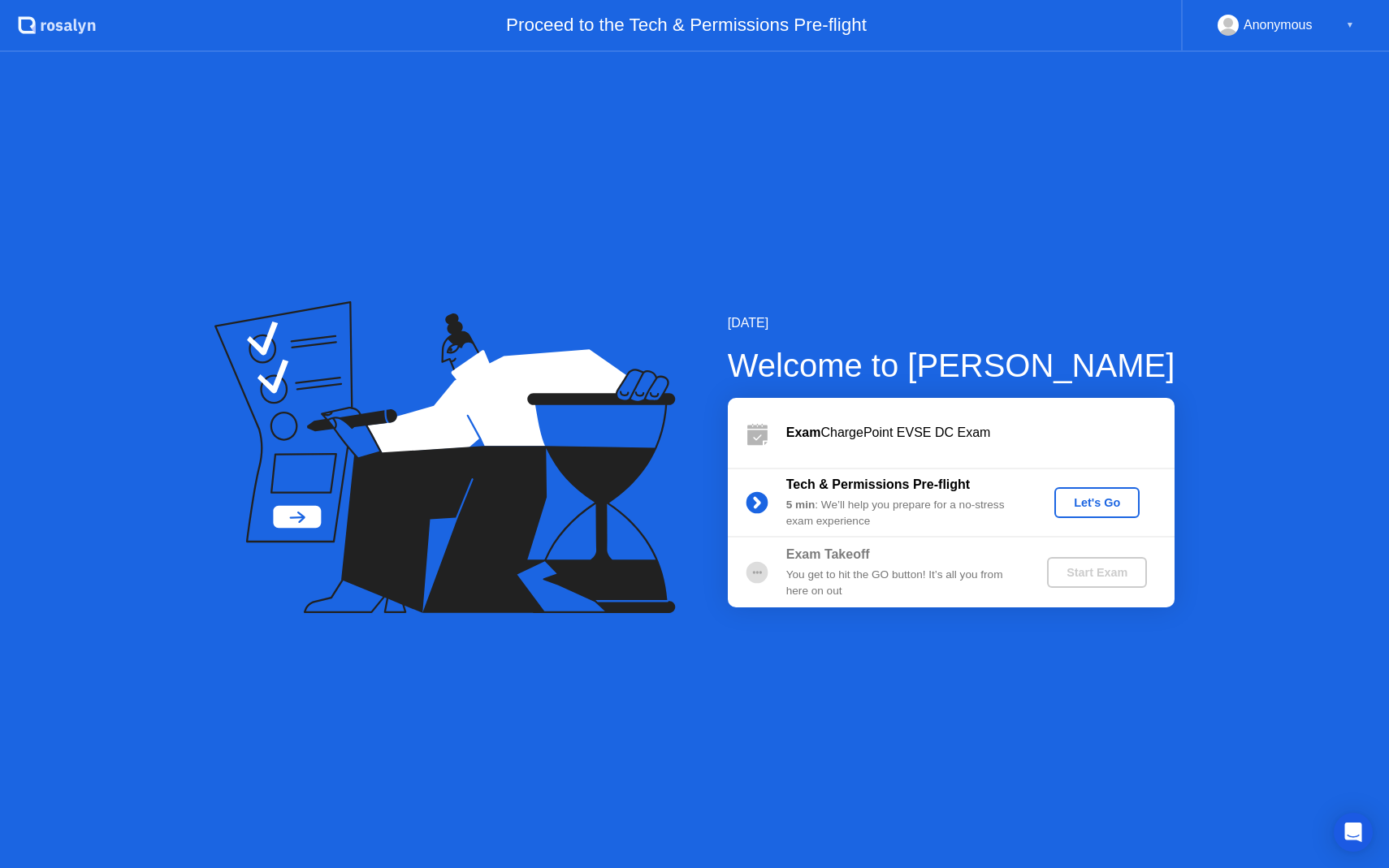 This screenshot has width=1389, height=868. What do you see at coordinates (903, 513) in the screenshot?
I see `div: : We’ll help you prepare for a no-stress exam experience` at bounding box center [903, 513].